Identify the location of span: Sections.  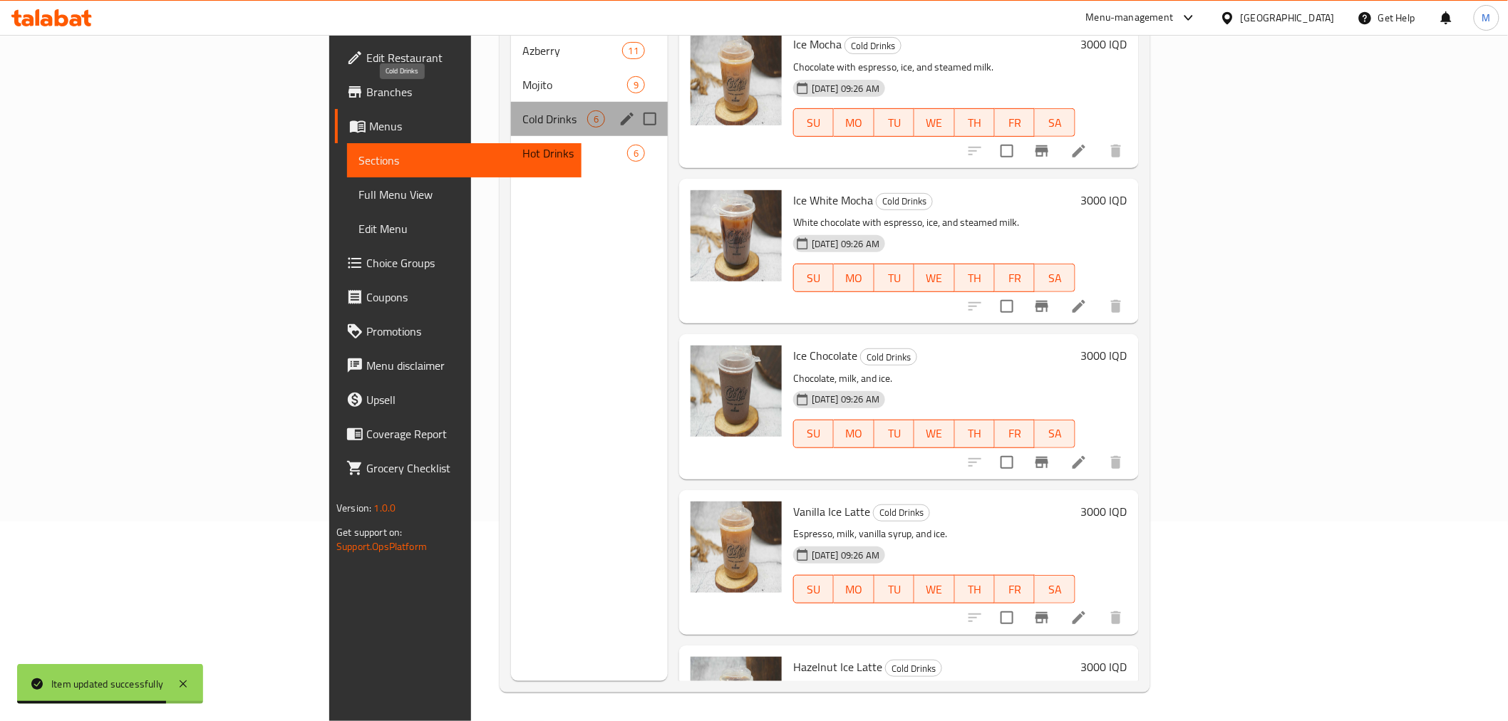
(464, 160).